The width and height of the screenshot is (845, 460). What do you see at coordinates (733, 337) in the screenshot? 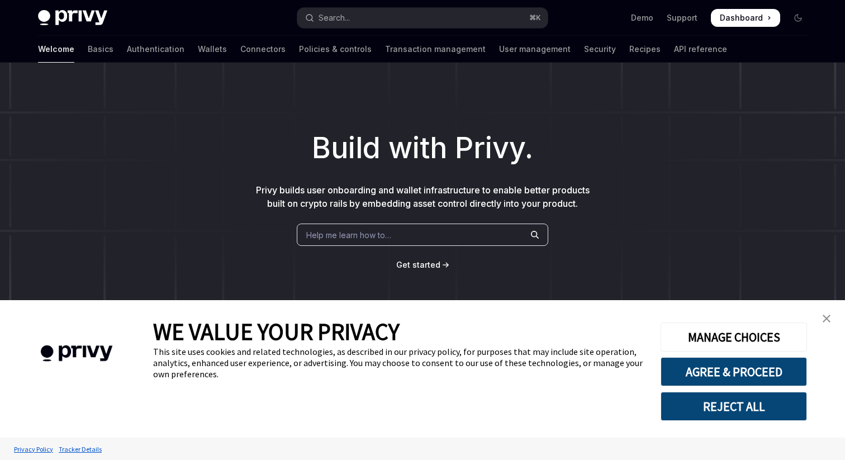
I see `button: MANAGE CHOICES` at bounding box center [733, 337].